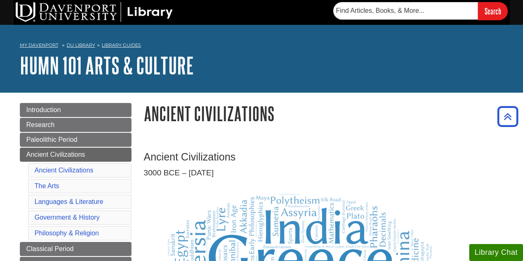  Describe the element at coordinates (121, 45) in the screenshot. I see `a: Library Guides` at that location.